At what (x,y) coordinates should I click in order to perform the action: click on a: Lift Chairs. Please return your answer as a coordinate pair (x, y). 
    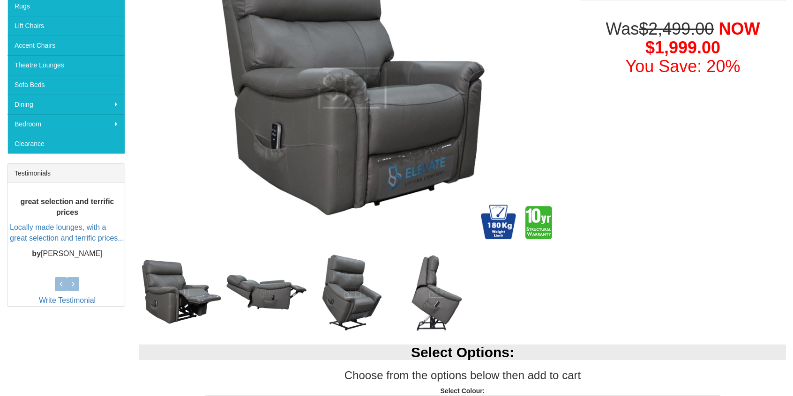
    Looking at the image, I should click on (66, 26).